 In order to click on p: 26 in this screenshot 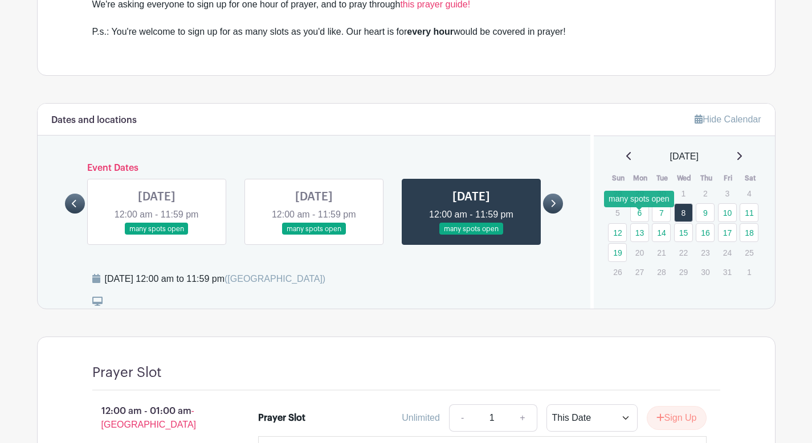, I will do `click(617, 272)`.